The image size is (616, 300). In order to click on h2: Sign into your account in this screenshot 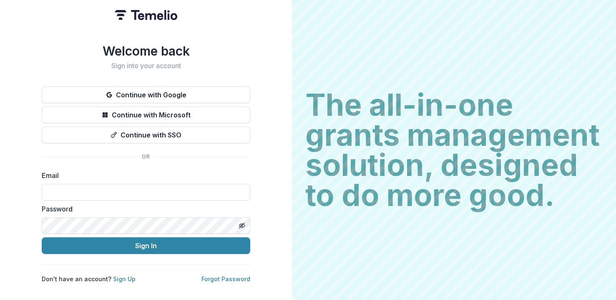, I will do `click(146, 66)`.